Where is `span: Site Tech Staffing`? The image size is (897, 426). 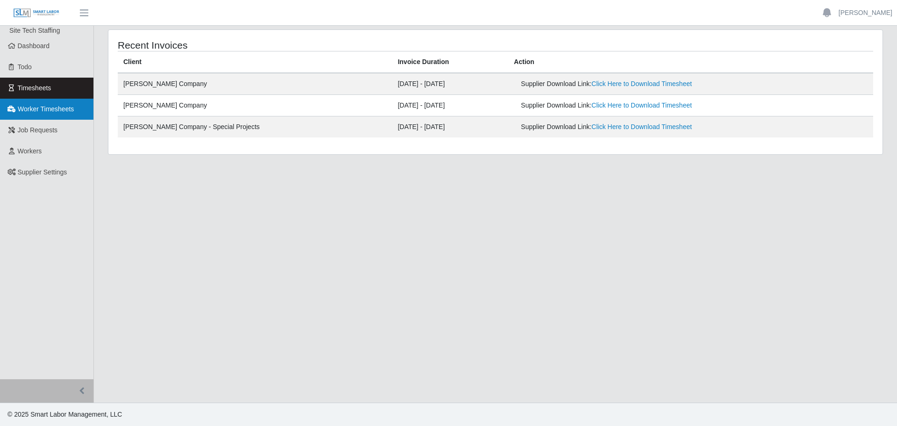 span: Site Tech Staffing is located at coordinates (35, 30).